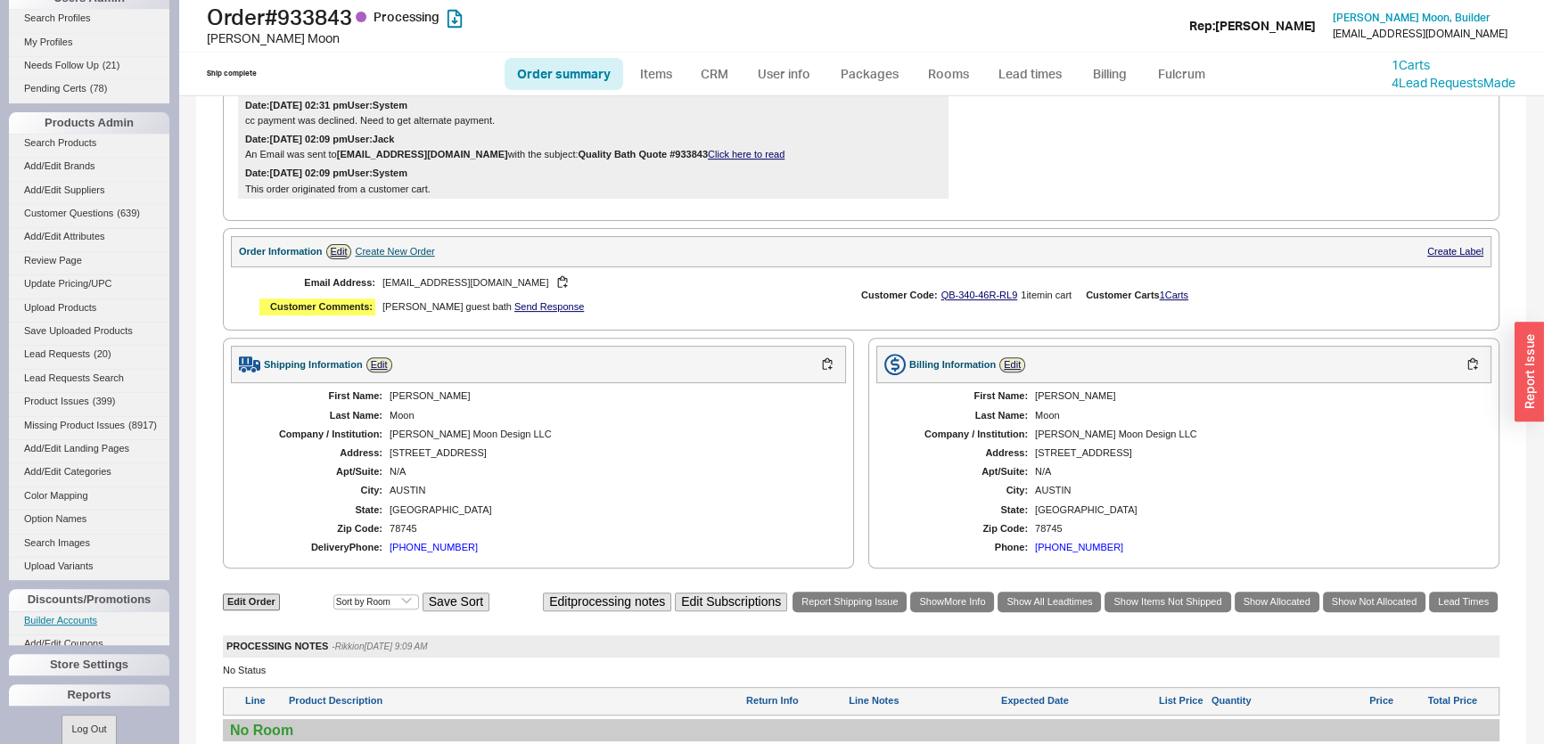 The image size is (1544, 744). I want to click on div: Price, so click(1327, 701).